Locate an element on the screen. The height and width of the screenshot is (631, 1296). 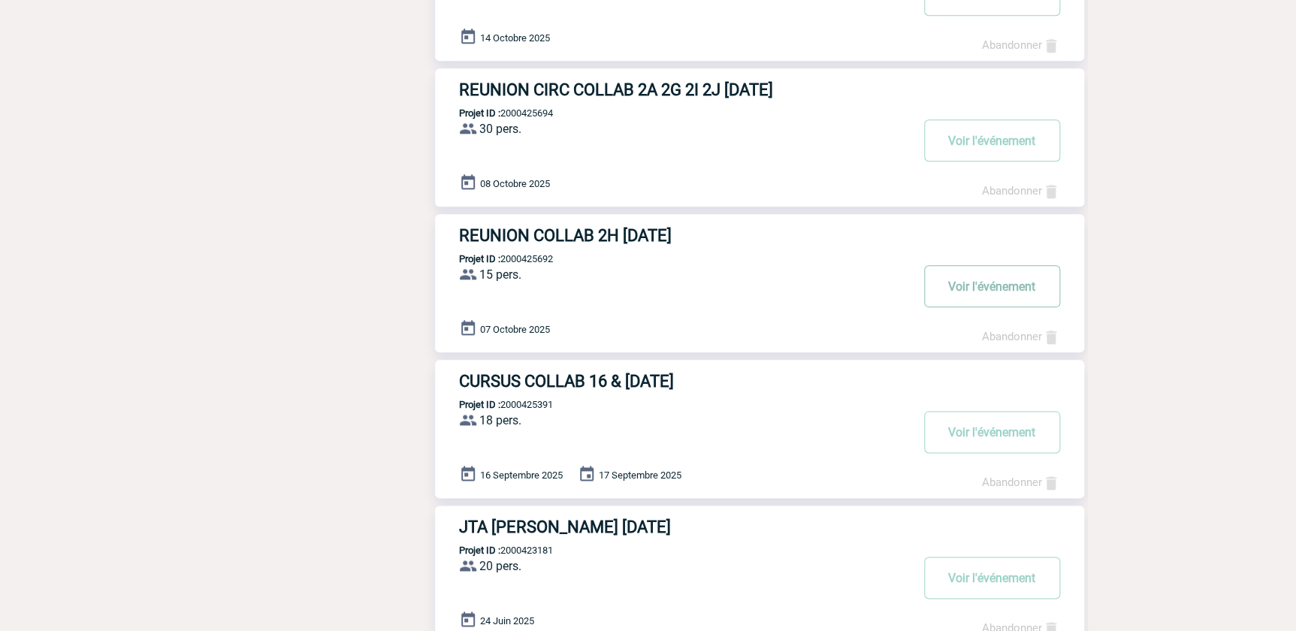
span: 14 Octobre 2025 is located at coordinates (515, 38).